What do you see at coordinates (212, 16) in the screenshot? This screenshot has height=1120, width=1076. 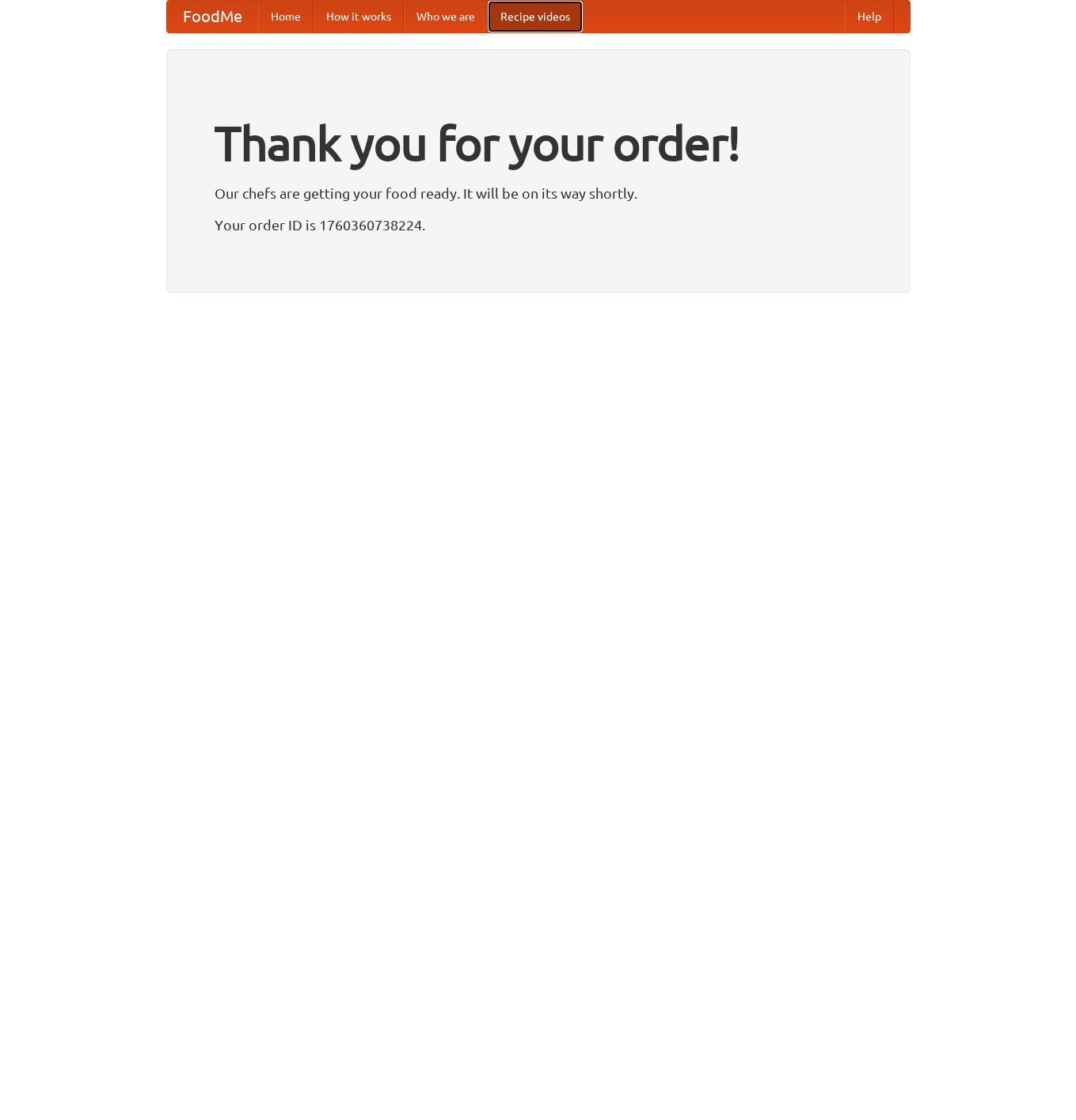 I see `a: FoodMe` at bounding box center [212, 16].